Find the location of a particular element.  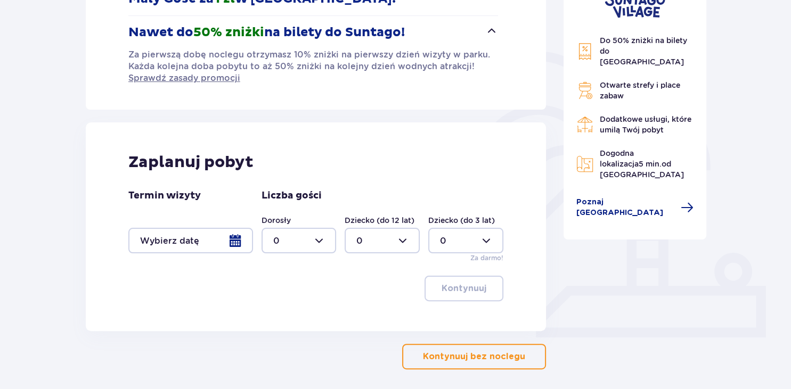

button: Nawet do50% zniżkina bilety do Suntago! is located at coordinates (313, 32).